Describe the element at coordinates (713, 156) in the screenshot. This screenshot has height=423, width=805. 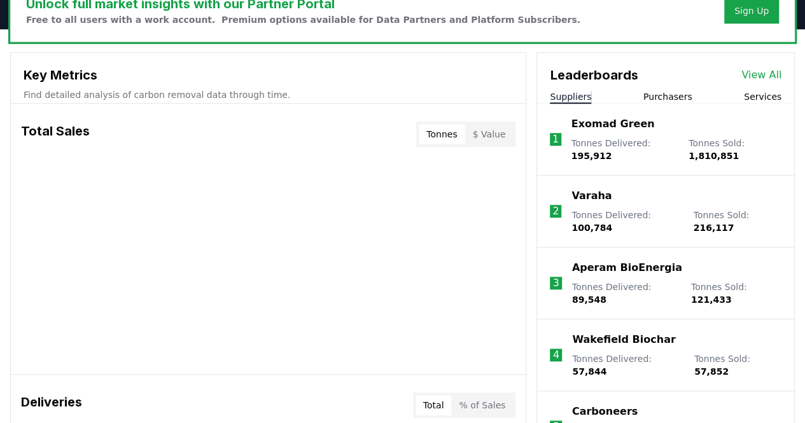
I see `span: 1,810,851` at that location.